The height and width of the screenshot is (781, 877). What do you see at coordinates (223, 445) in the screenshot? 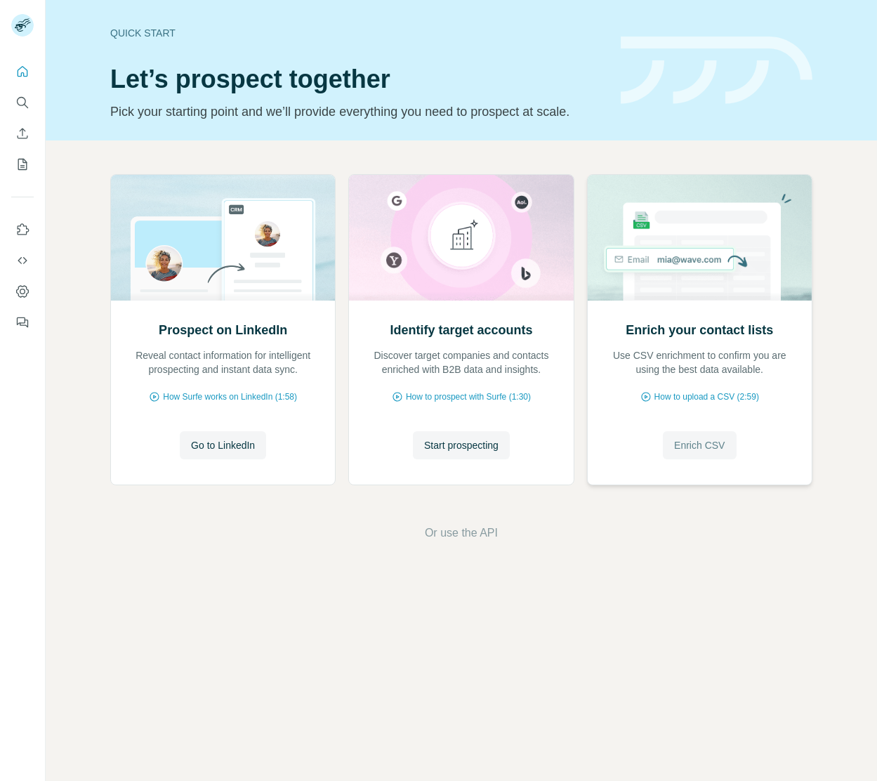
I see `button: Go to LinkedIn` at bounding box center [223, 445].